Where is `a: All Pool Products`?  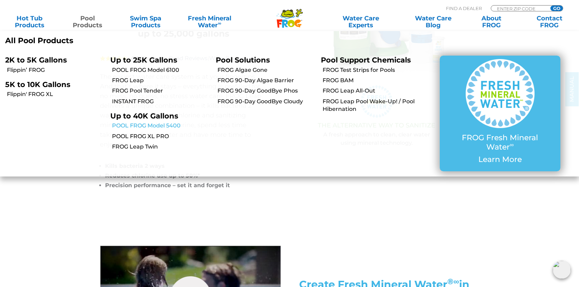
a: All Pool Products is located at coordinates (145, 41).